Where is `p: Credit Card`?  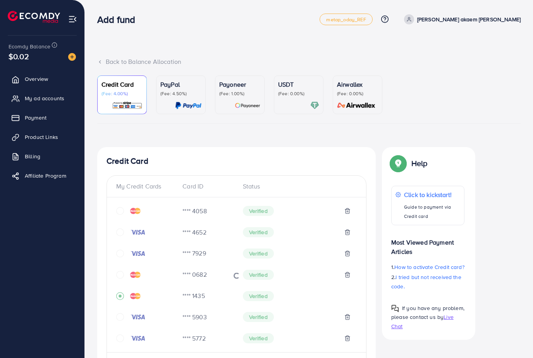
p: Credit Card is located at coordinates (122, 84).